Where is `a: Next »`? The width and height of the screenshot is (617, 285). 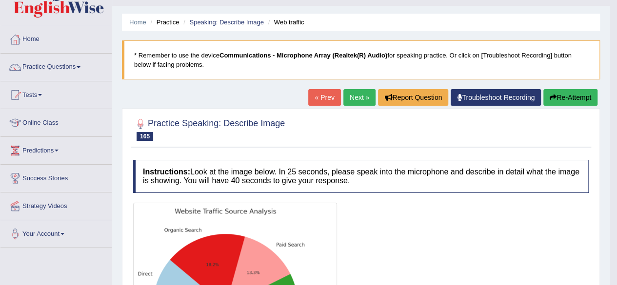 a: Next » is located at coordinates (359, 98).